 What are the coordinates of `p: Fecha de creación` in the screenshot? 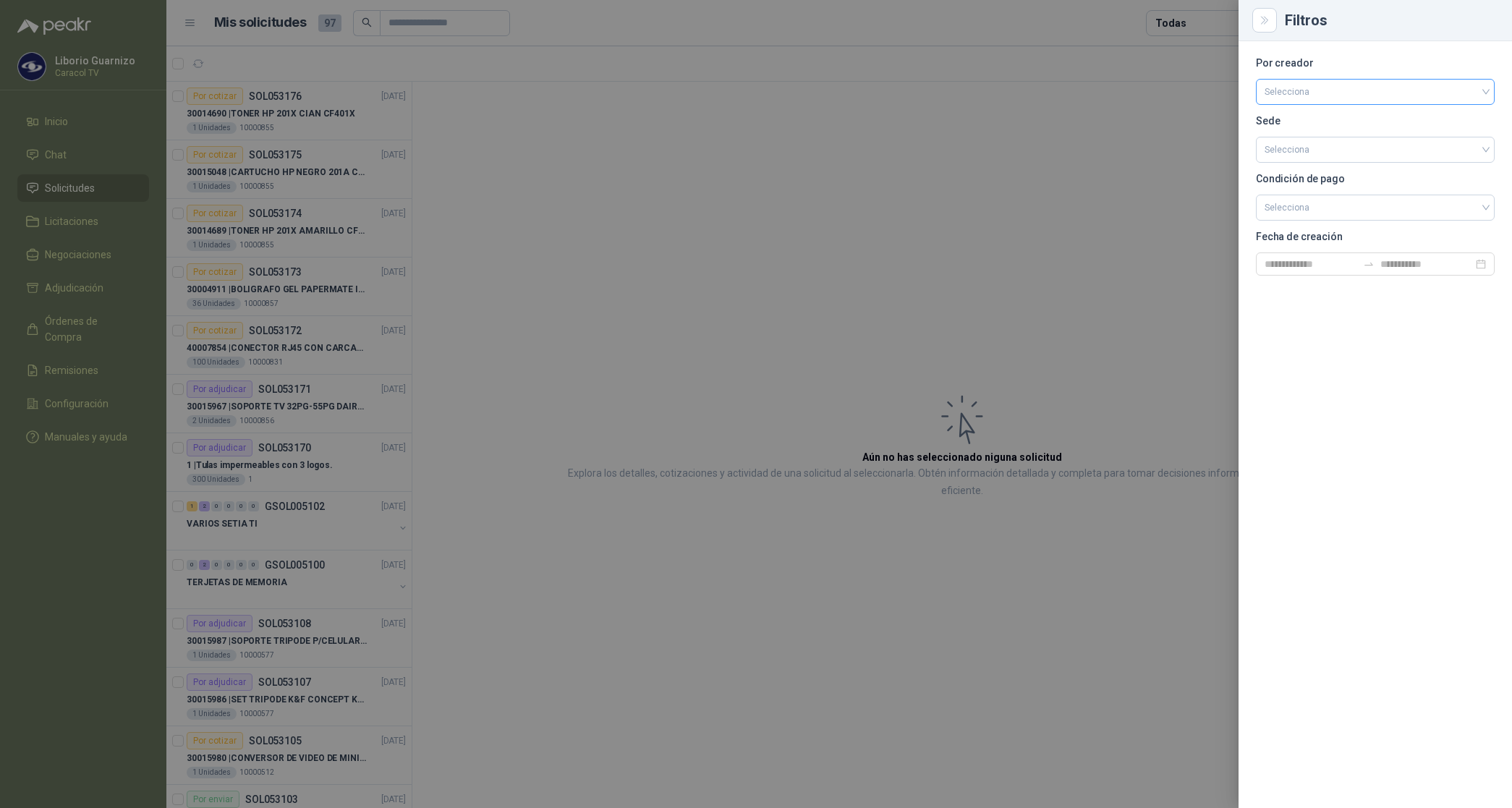 It's located at (1375, 236).